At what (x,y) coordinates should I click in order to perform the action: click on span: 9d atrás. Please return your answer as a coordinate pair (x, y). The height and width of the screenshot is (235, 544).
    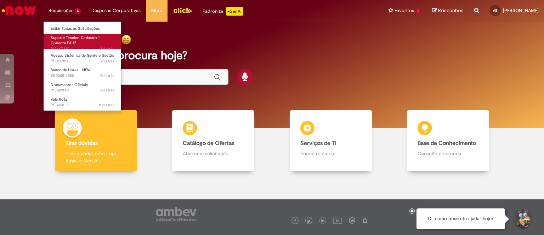
    Looking at the image, I should click on (107, 90).